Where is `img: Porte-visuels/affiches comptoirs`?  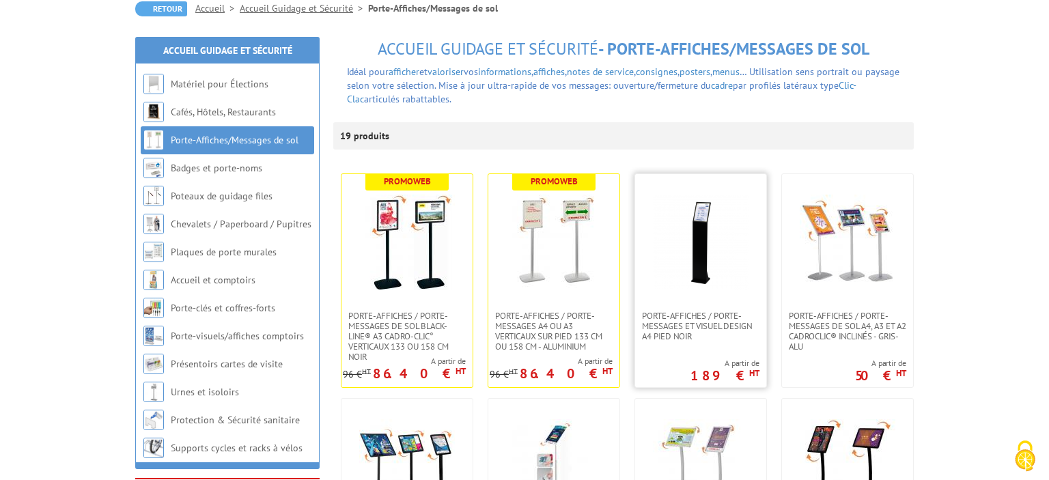 img: Porte-visuels/affiches comptoirs is located at coordinates (154, 336).